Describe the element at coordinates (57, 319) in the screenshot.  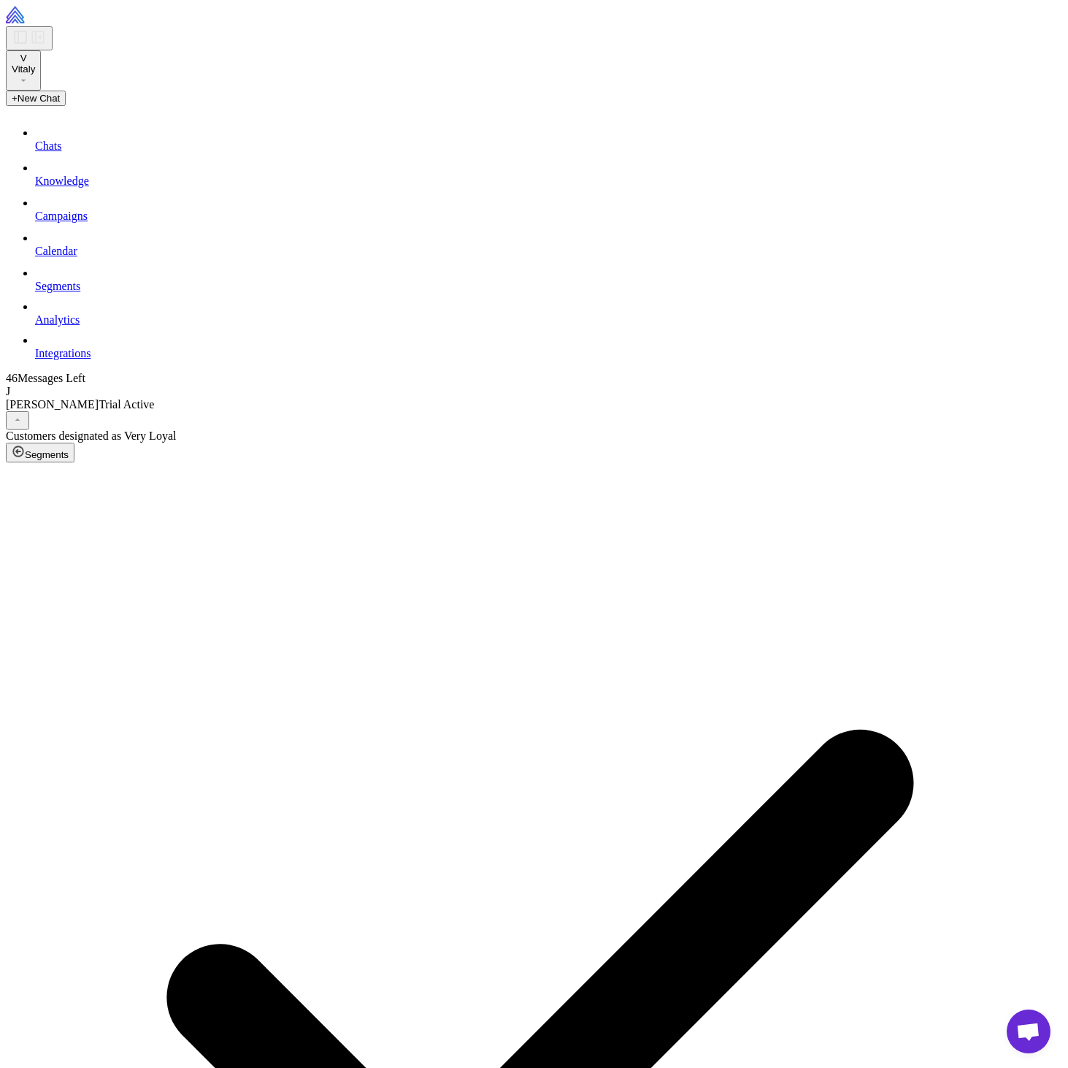
I see `span: Analytics` at that location.